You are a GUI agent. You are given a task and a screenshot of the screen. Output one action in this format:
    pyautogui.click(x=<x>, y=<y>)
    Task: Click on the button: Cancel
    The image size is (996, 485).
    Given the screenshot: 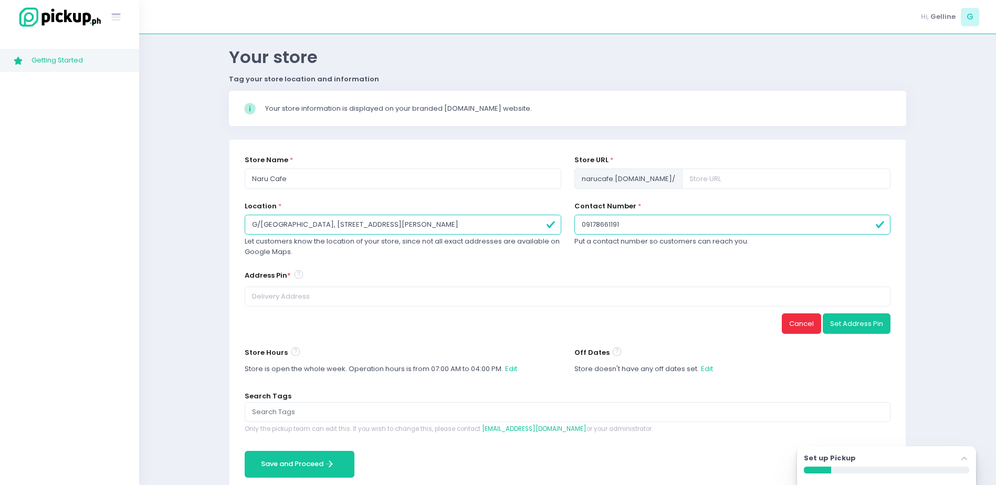 What is the action you would take?
    pyautogui.click(x=801, y=323)
    